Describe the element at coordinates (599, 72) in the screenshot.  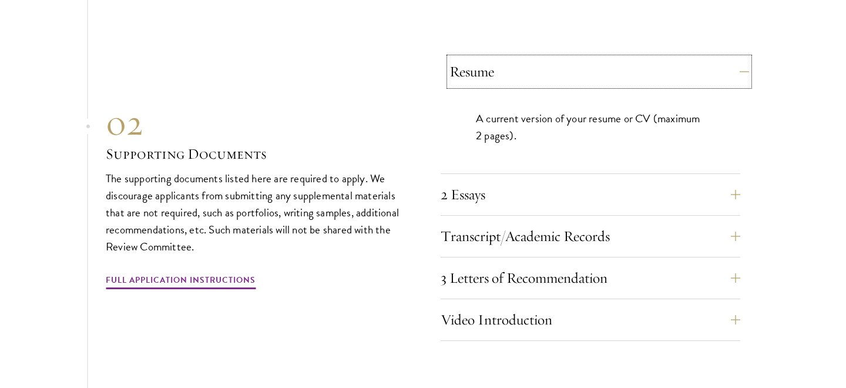
I see `button: Resume` at that location.